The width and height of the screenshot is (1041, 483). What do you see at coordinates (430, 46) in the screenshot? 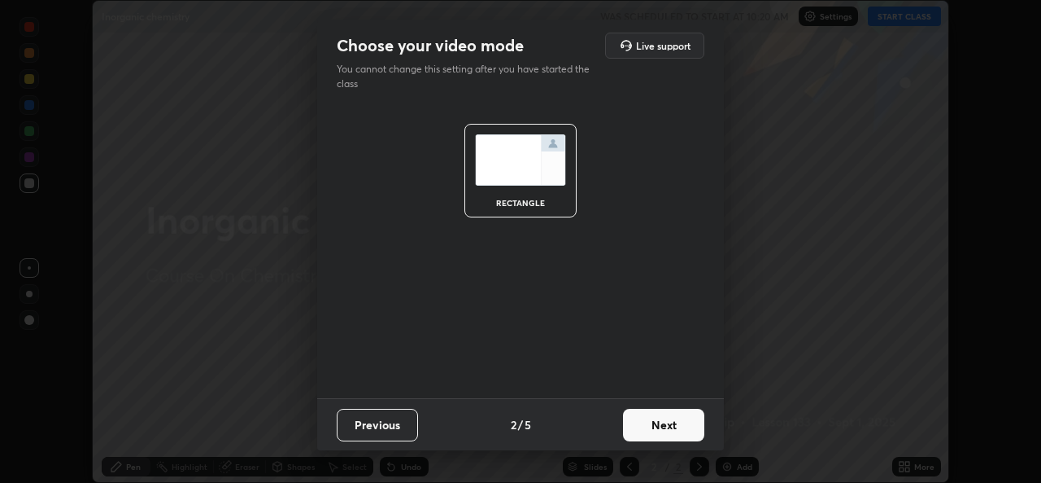
I see `h2: Choose your video mode` at bounding box center [430, 46].